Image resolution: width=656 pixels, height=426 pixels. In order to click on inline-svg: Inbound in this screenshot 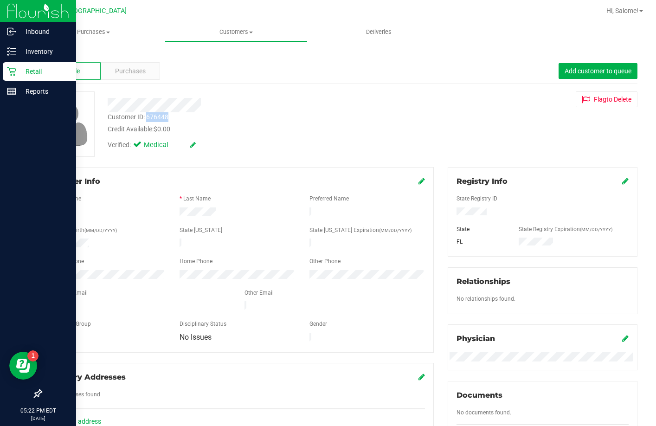, I will do `click(12, 32)`.